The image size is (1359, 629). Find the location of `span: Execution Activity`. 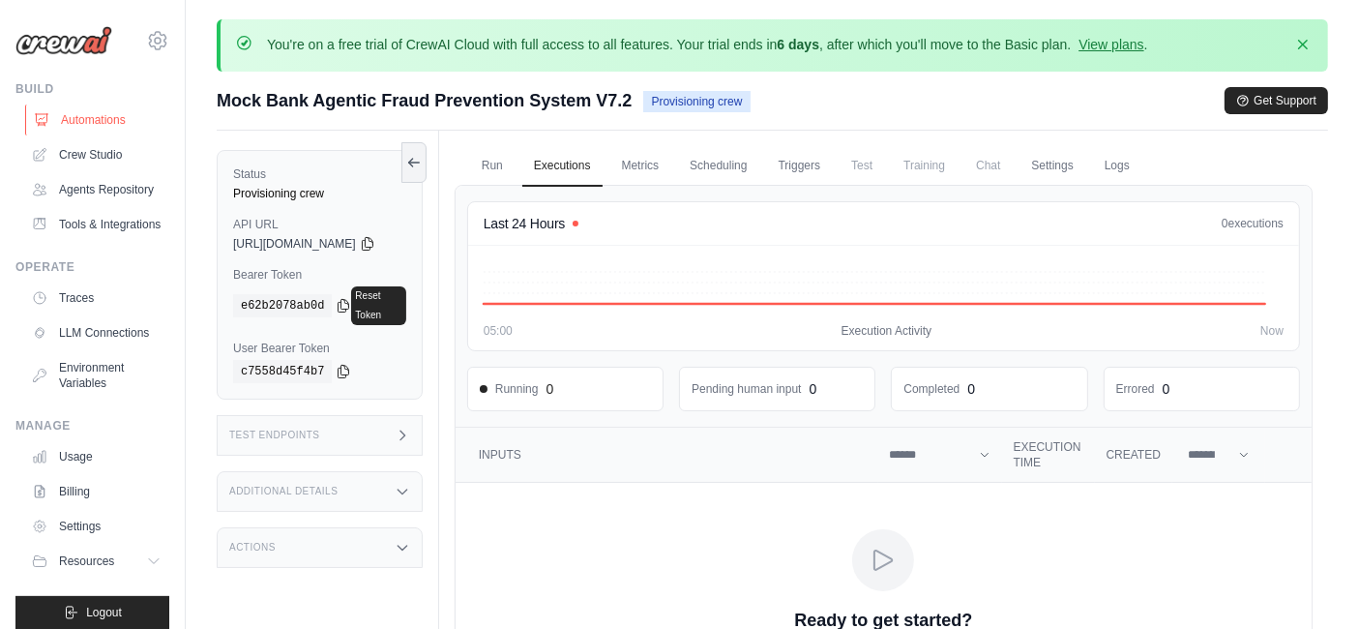

span: Execution Activity is located at coordinates (886, 331).